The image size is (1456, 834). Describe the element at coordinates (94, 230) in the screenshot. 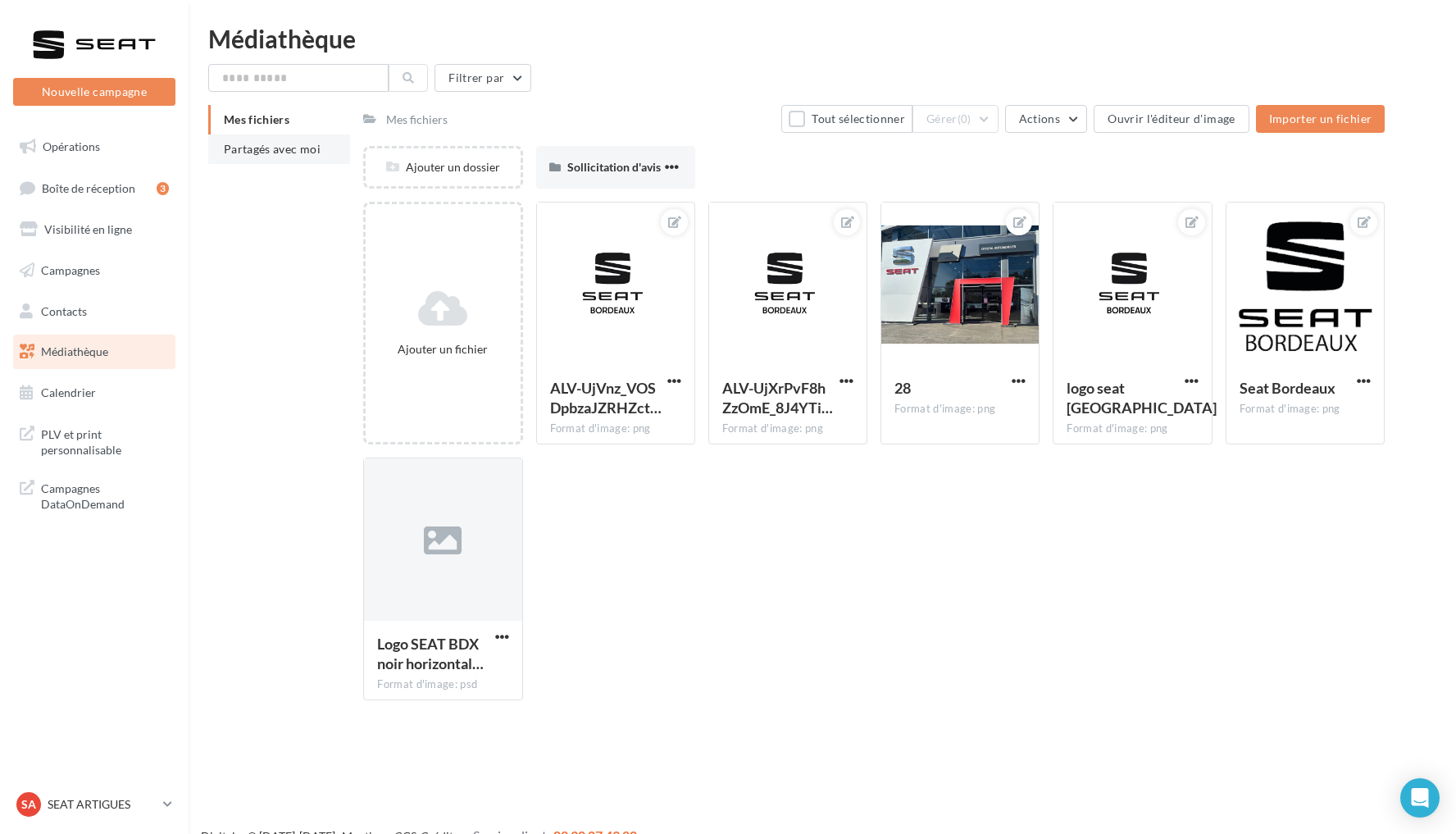

I see `a: Visibilité en ligne` at that location.